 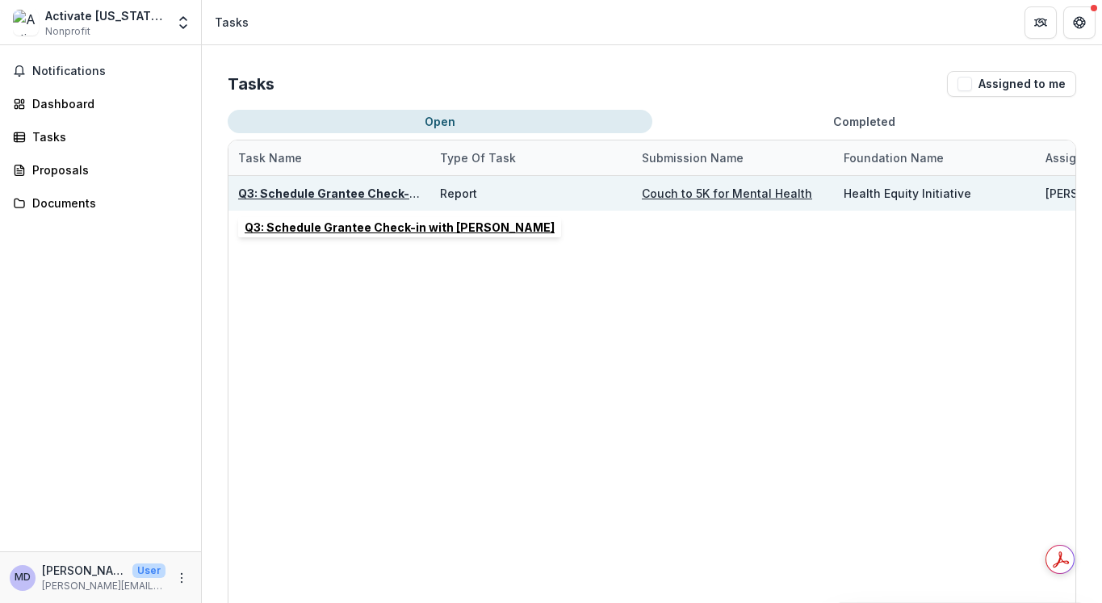 What do you see at coordinates (110, 71) in the screenshot?
I see `span: Notifications` at bounding box center [110, 71].